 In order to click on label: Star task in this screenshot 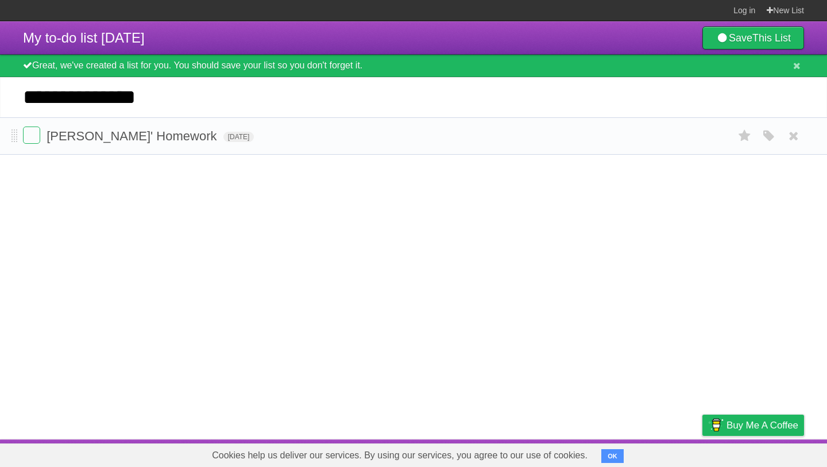, I will do `click(745, 136)`.